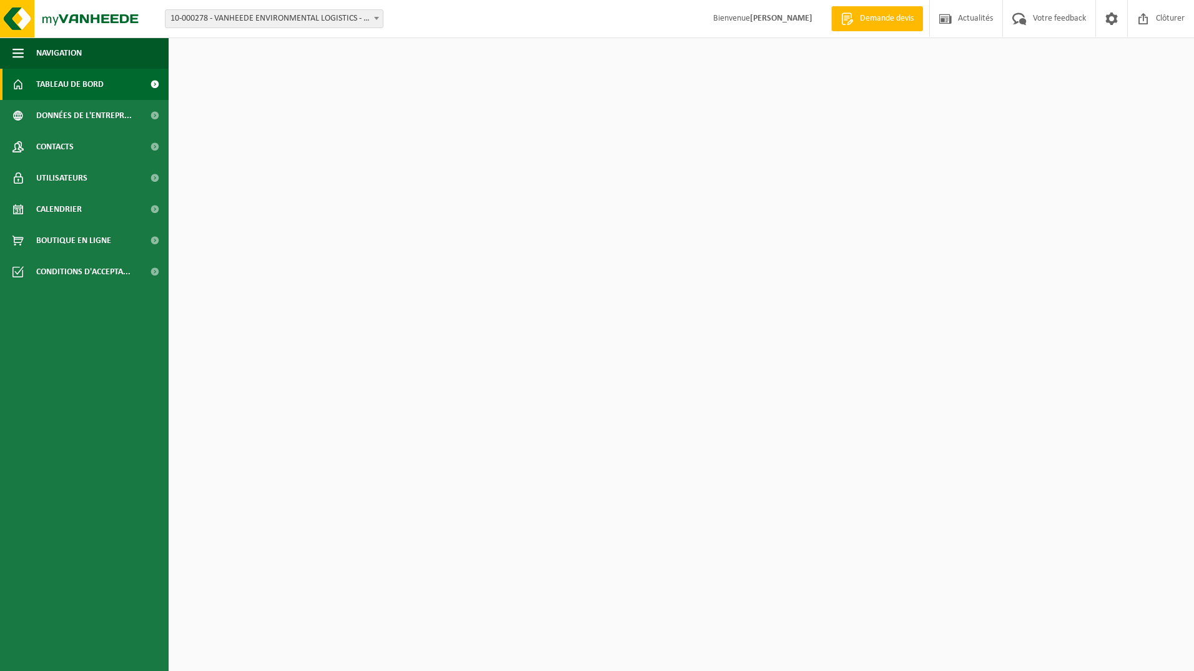  What do you see at coordinates (59, 53) in the screenshot?
I see `span: Navigation` at bounding box center [59, 53].